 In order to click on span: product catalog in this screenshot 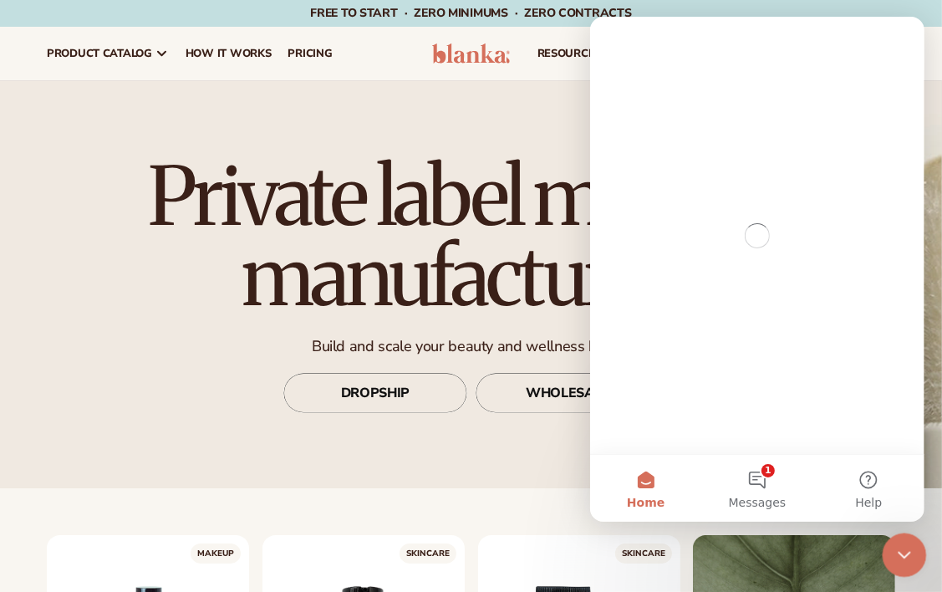, I will do `click(99, 54)`.